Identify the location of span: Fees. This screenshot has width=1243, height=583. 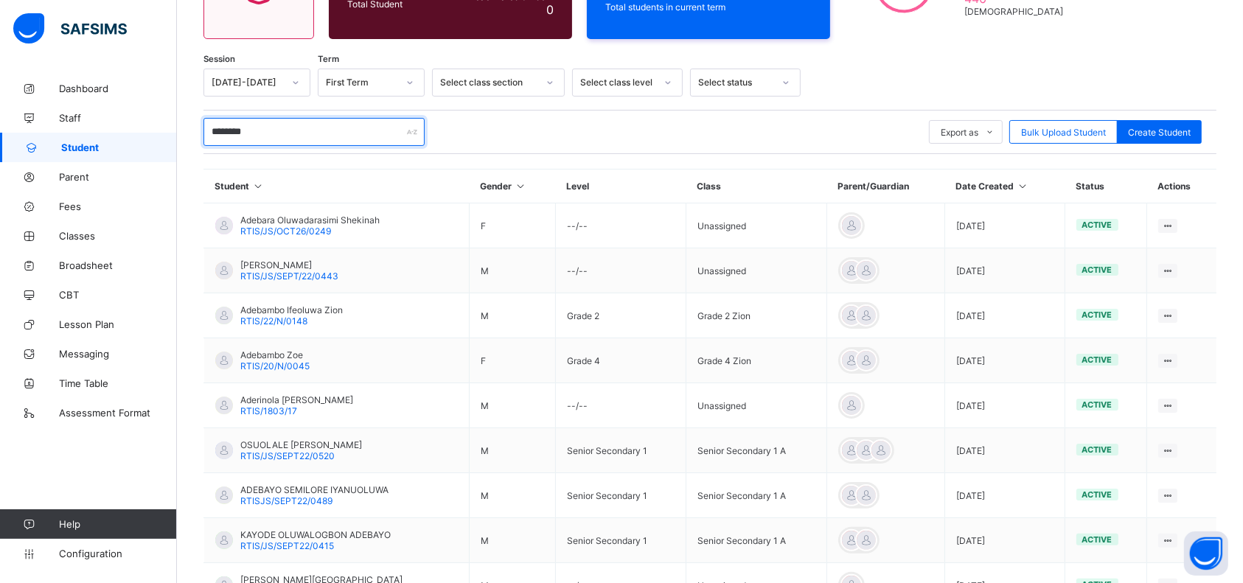
(118, 206).